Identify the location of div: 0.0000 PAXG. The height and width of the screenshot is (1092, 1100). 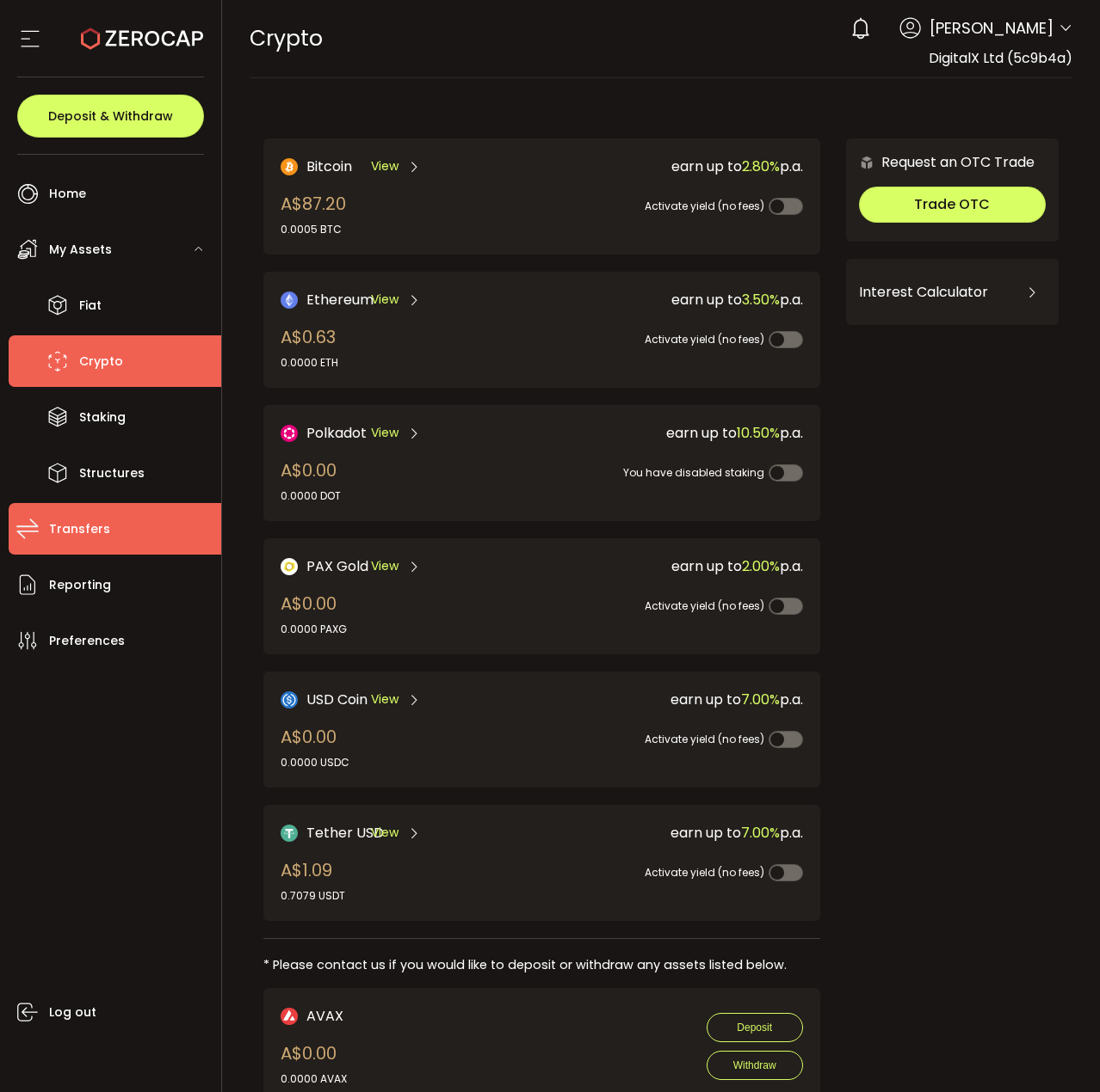
(313, 630).